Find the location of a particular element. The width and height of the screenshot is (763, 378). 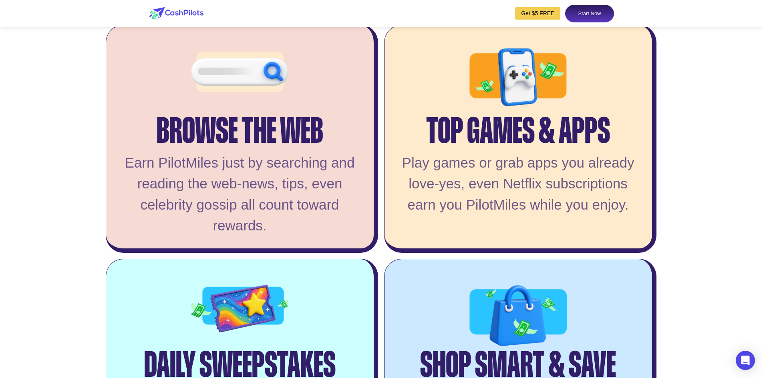

div: Daily Sweepstakes is located at coordinates (240, 356).